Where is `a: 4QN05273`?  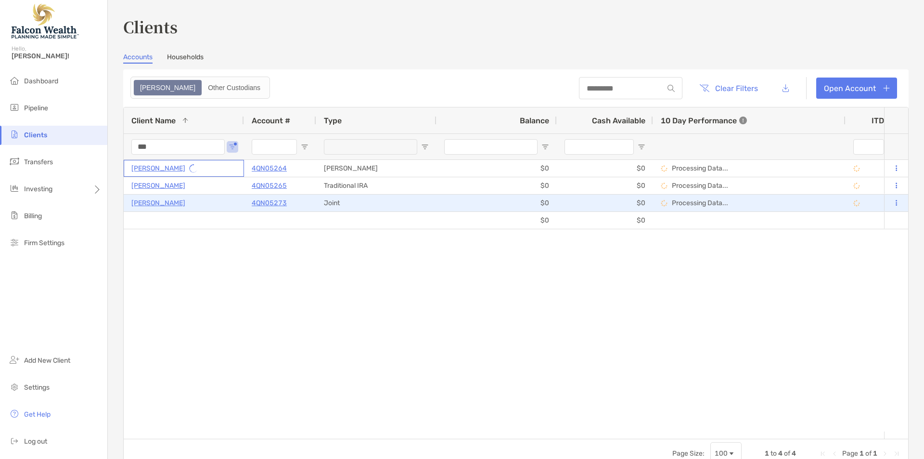 a: 4QN05273 is located at coordinates (269, 203).